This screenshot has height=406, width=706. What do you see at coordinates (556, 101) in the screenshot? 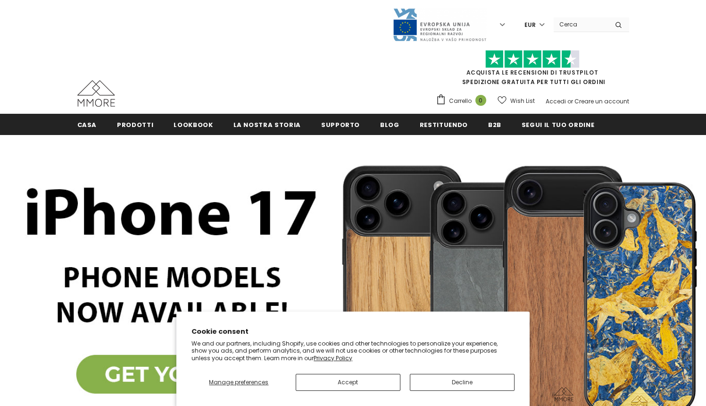
I see `a: Accedi` at bounding box center [556, 101].